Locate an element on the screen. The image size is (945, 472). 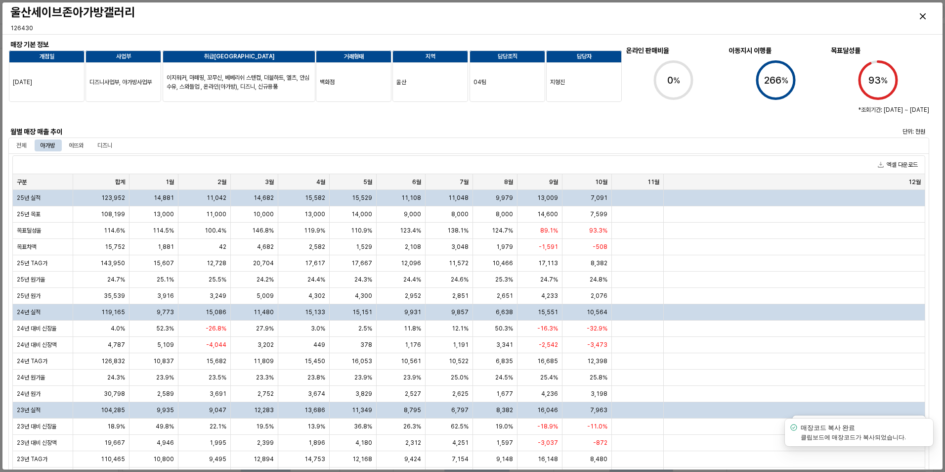
span: 15,450 is located at coordinates (315, 361).